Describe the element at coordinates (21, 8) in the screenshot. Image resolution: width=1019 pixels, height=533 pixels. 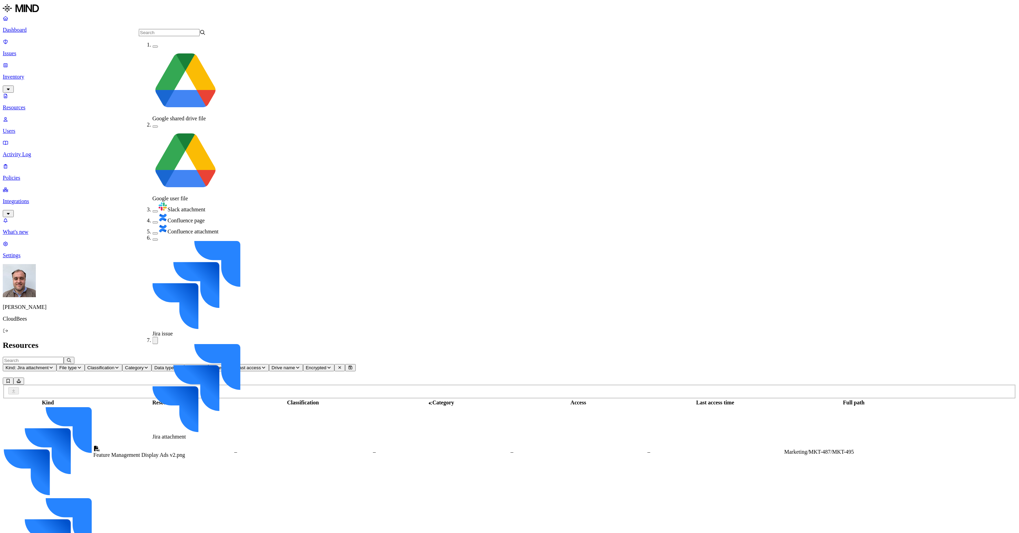
I see `img: MIND` at that location.